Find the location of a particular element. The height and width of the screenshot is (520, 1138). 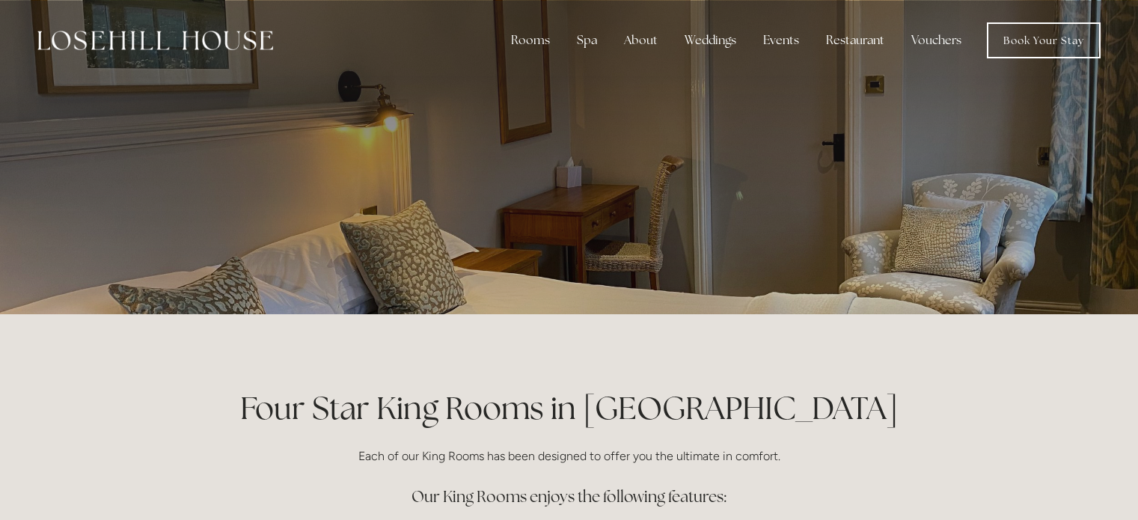

a: Vouchers is located at coordinates (936, 40).